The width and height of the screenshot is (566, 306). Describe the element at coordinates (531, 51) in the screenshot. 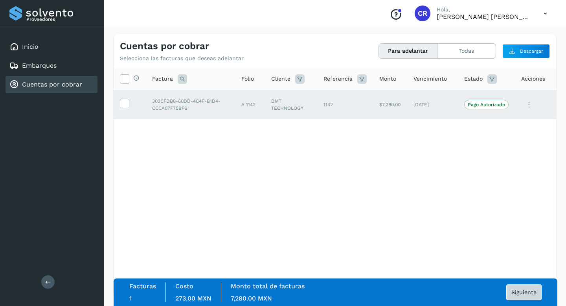

I see `span: Descargar` at that location.